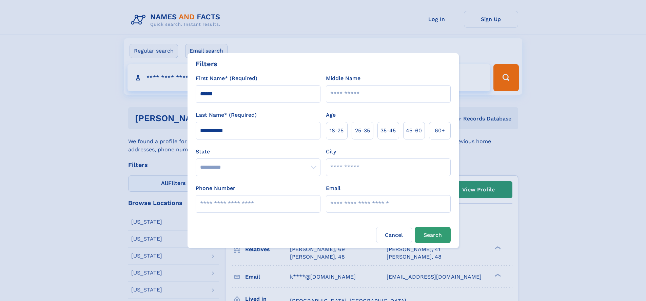 The width and height of the screenshot is (646, 301). Describe the element at coordinates (258, 152) in the screenshot. I see `label: State` at that location.